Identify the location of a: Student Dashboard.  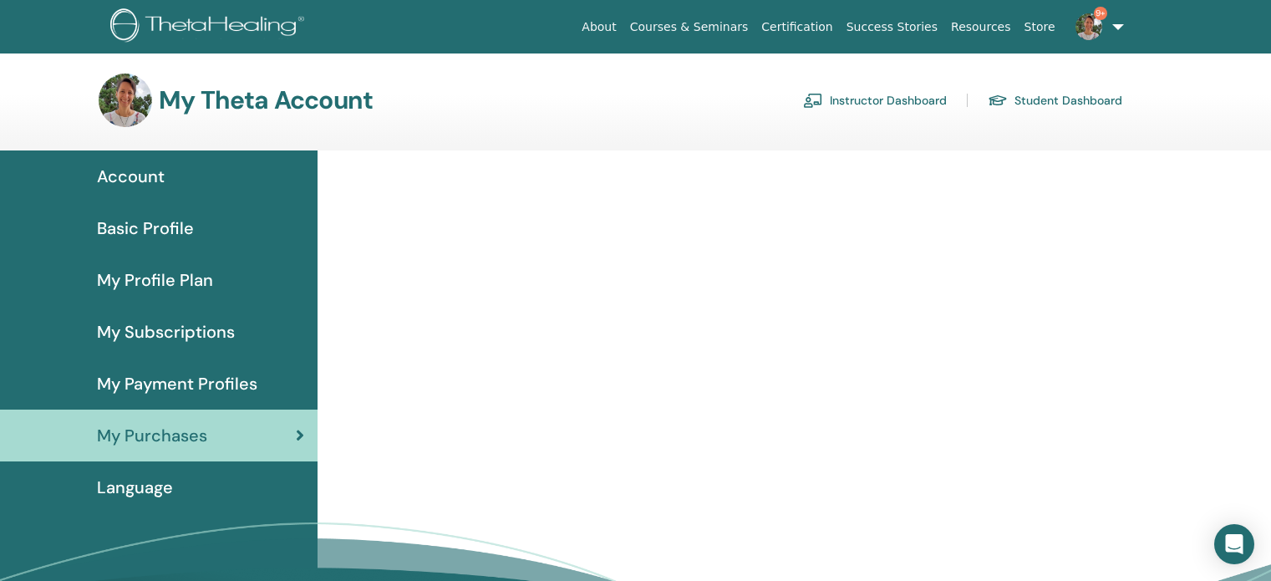
(1055, 100).